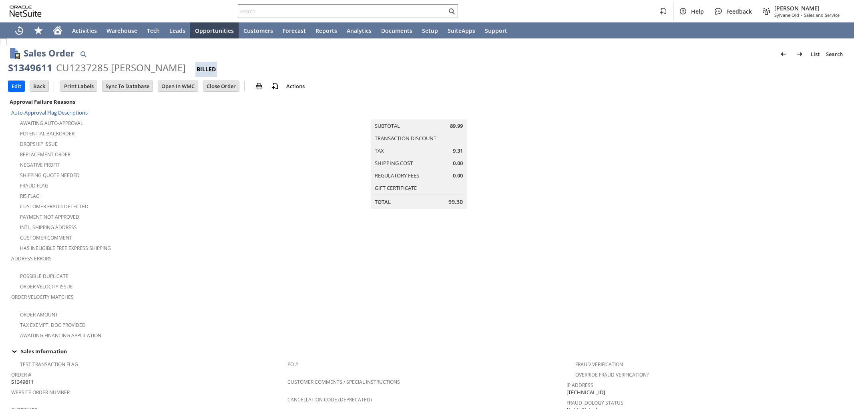 This screenshot has width=854, height=409. What do you see at coordinates (39, 86) in the screenshot?
I see `input: Back` at bounding box center [39, 86].